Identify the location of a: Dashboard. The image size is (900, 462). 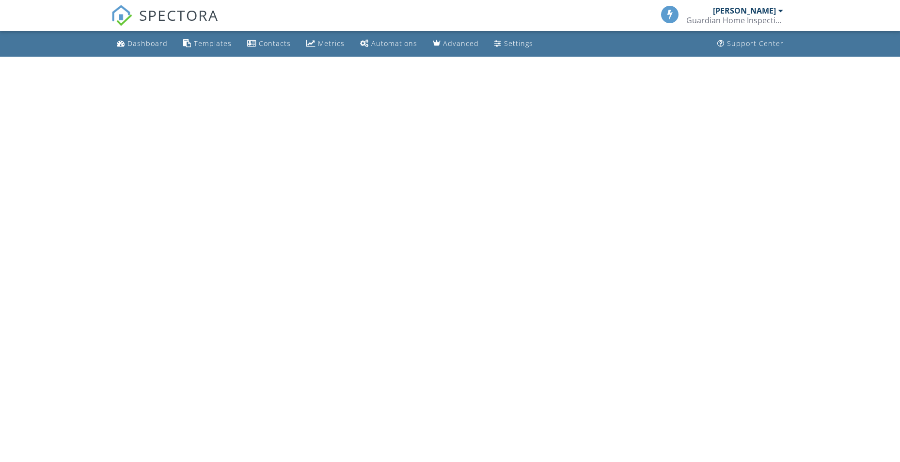
(142, 44).